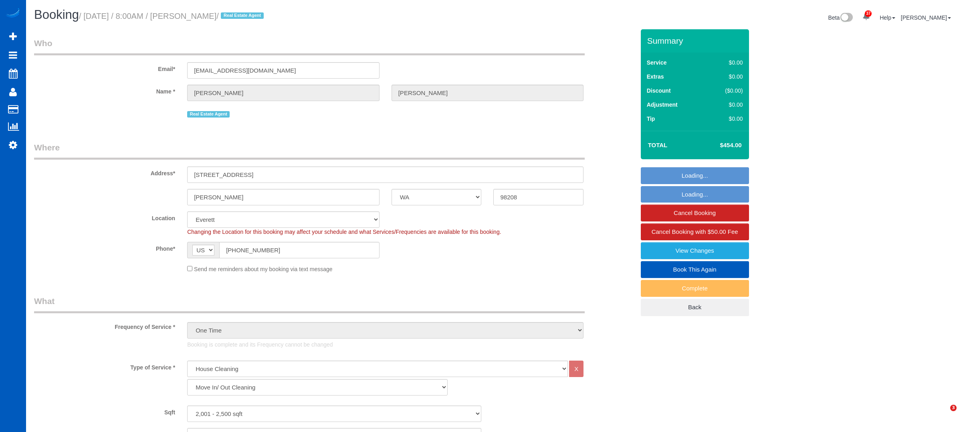  Describe the element at coordinates (695, 307) in the screenshot. I see `a: Back` at that location.